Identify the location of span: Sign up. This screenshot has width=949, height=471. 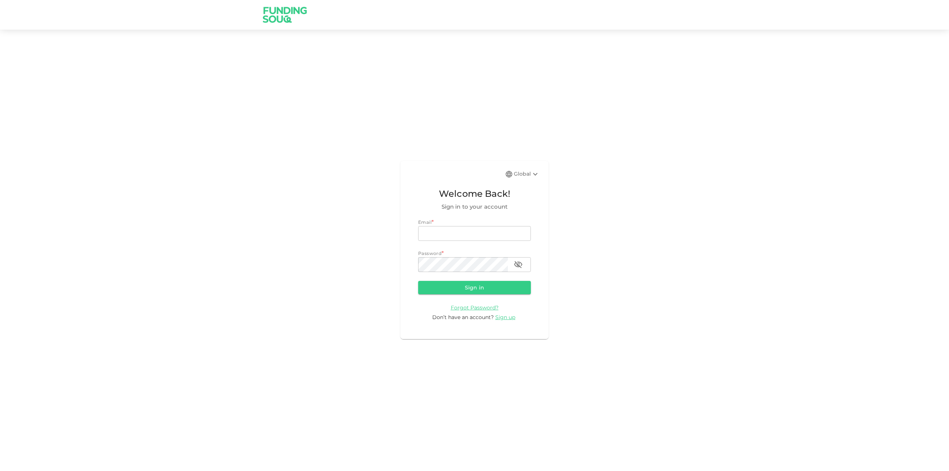
(505, 317).